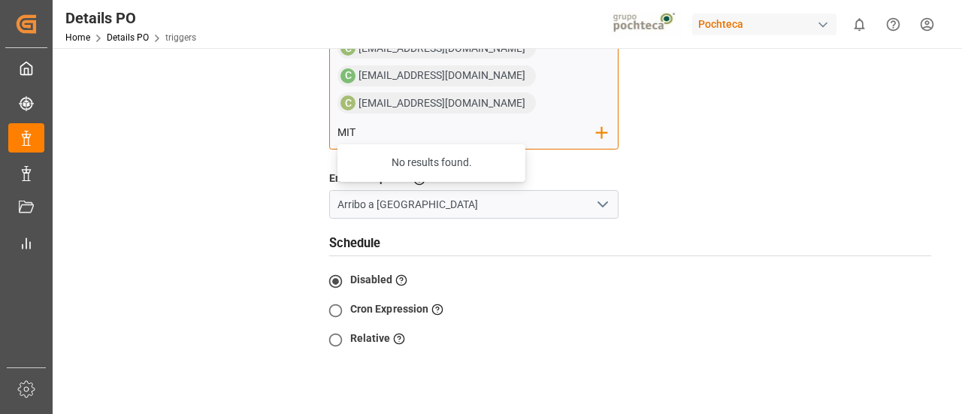 This screenshot has width=962, height=414. Describe the element at coordinates (389, 309) in the screenshot. I see `label: Cron Expression` at that location.